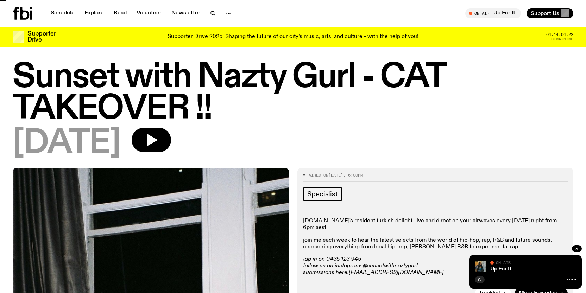  Describe the element at coordinates (149, 13) in the screenshot. I see `a: Volunteer` at that location.